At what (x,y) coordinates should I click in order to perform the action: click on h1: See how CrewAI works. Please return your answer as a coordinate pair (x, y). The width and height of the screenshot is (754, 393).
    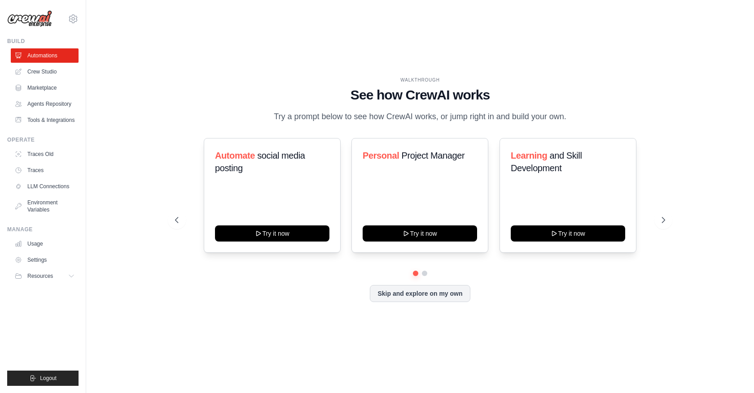
    Looking at the image, I should click on (419, 95).